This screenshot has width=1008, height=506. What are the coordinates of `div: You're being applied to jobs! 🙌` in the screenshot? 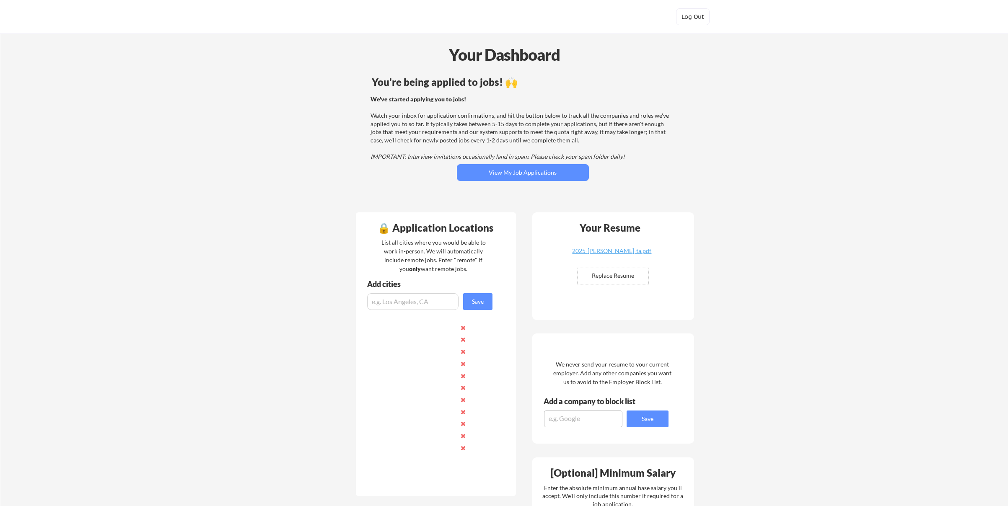 It's located at (523, 82).